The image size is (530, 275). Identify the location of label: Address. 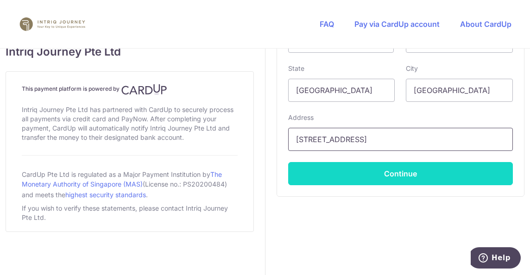
(301, 118).